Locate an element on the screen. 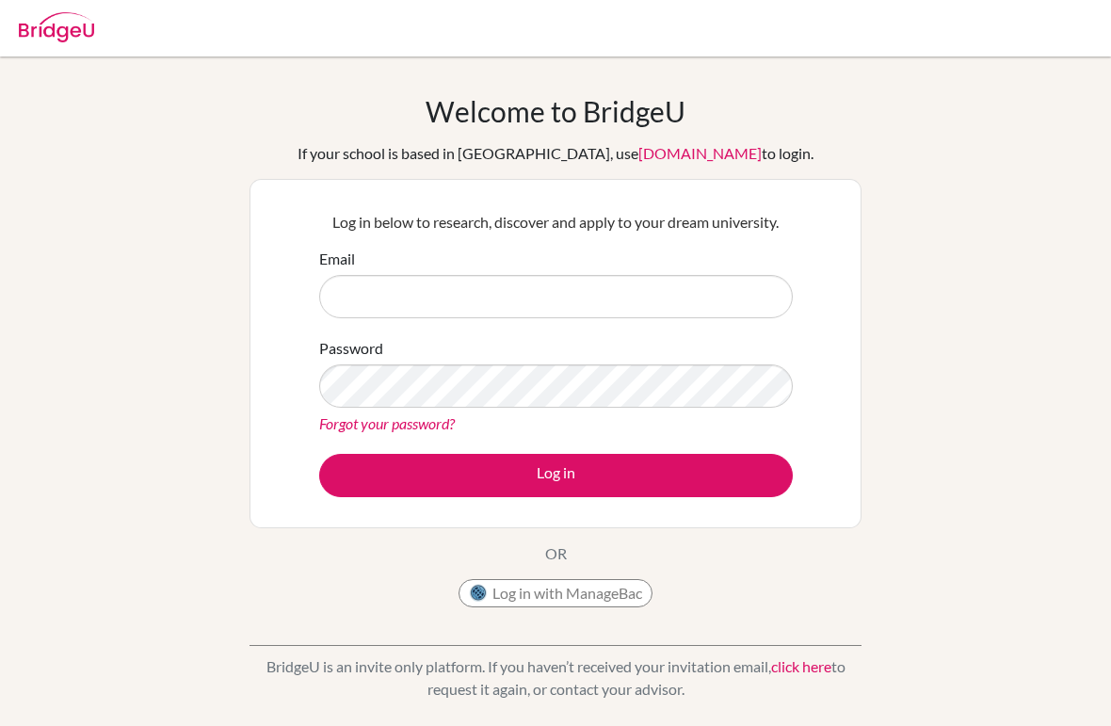 This screenshot has height=726, width=1111. label: Email is located at coordinates (337, 259).